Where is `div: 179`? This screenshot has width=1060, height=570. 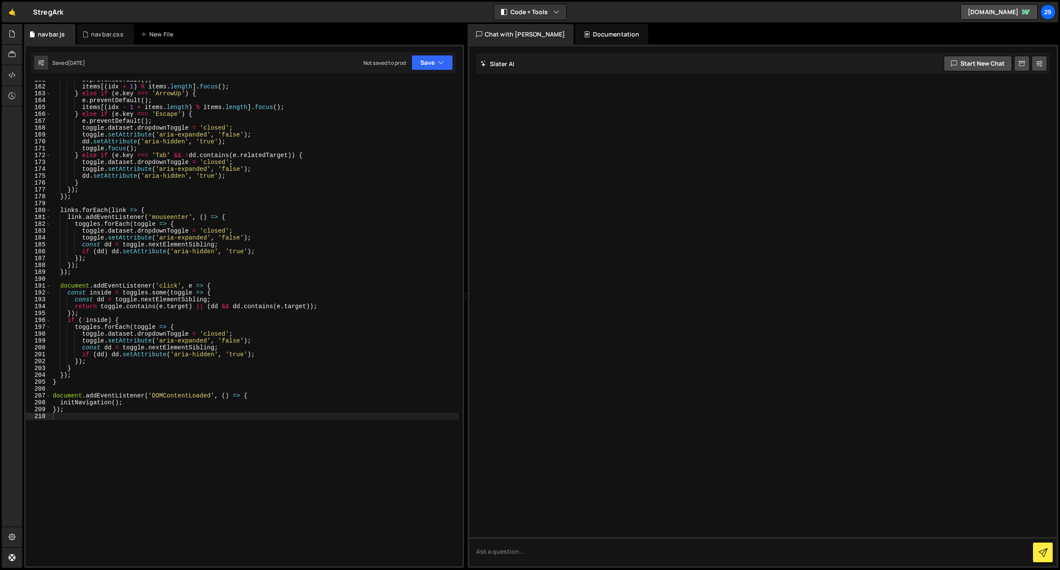 div: 179 is located at coordinates (38, 203).